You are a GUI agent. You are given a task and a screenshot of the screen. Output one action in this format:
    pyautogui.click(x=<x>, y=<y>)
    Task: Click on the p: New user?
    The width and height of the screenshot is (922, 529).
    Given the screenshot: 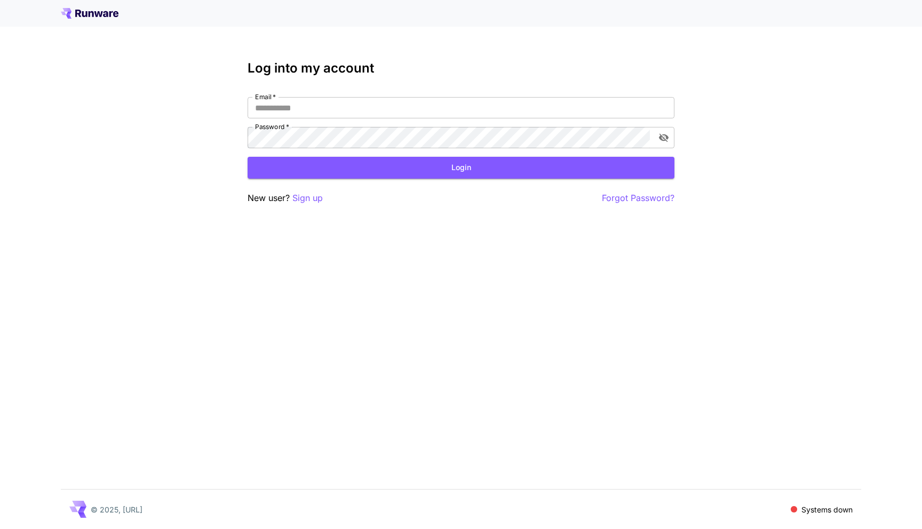 What is the action you would take?
    pyautogui.click(x=285, y=198)
    